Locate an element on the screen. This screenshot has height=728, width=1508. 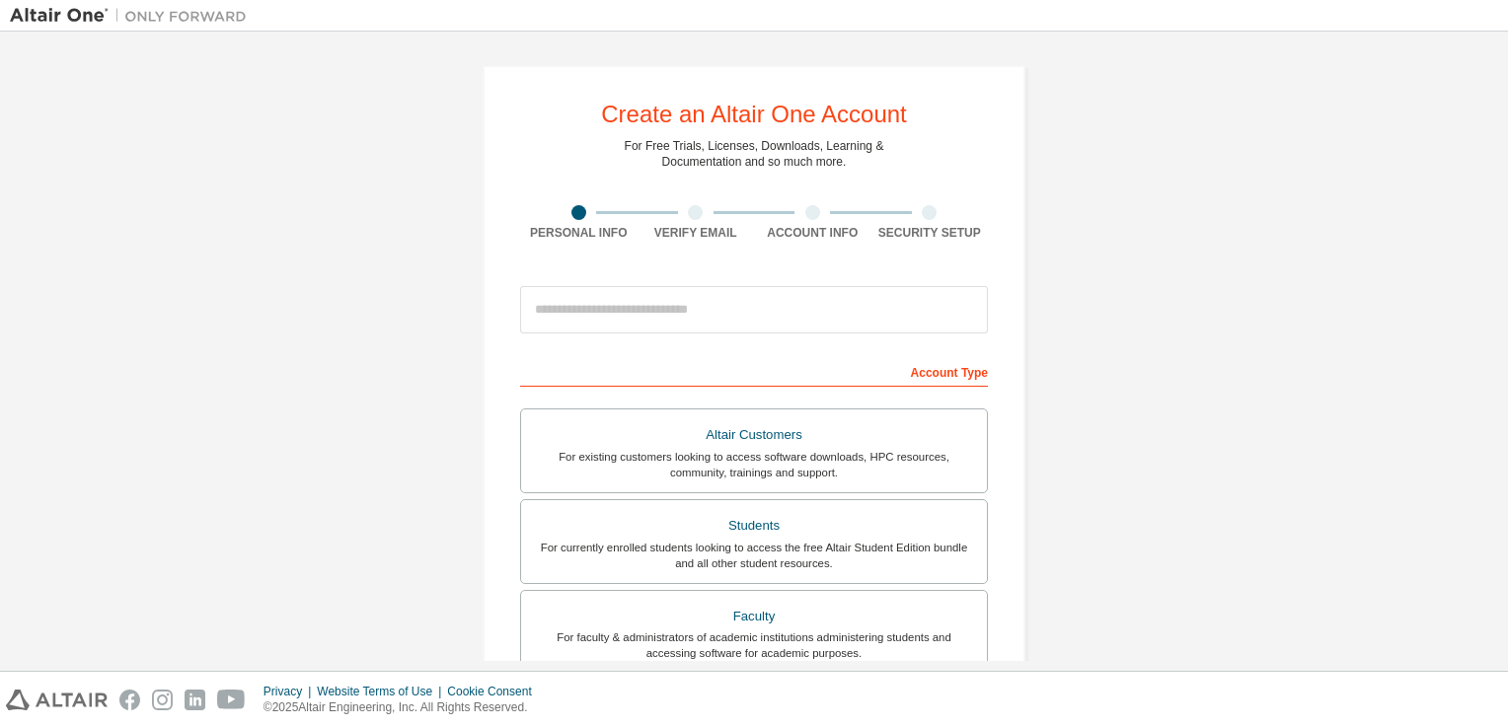
img: Altair One is located at coordinates (133, 16).